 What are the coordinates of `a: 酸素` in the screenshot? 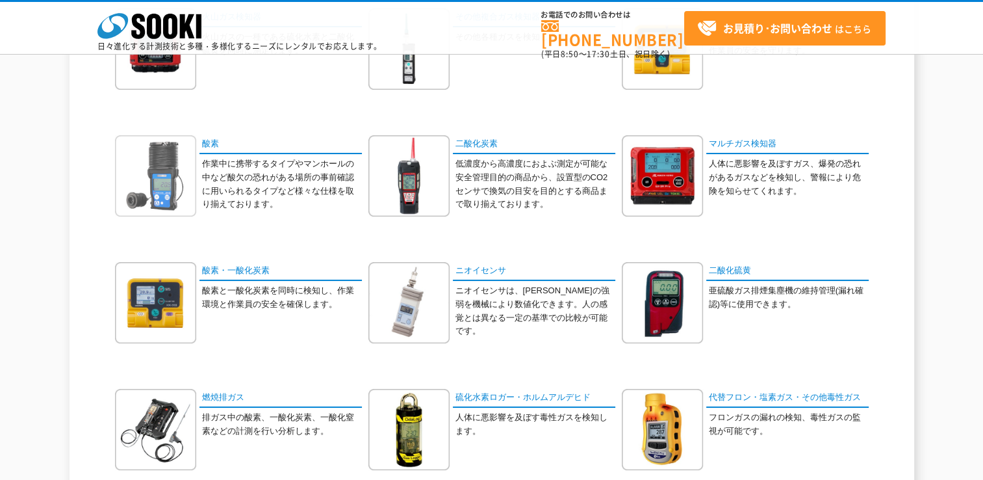 It's located at (281, 144).